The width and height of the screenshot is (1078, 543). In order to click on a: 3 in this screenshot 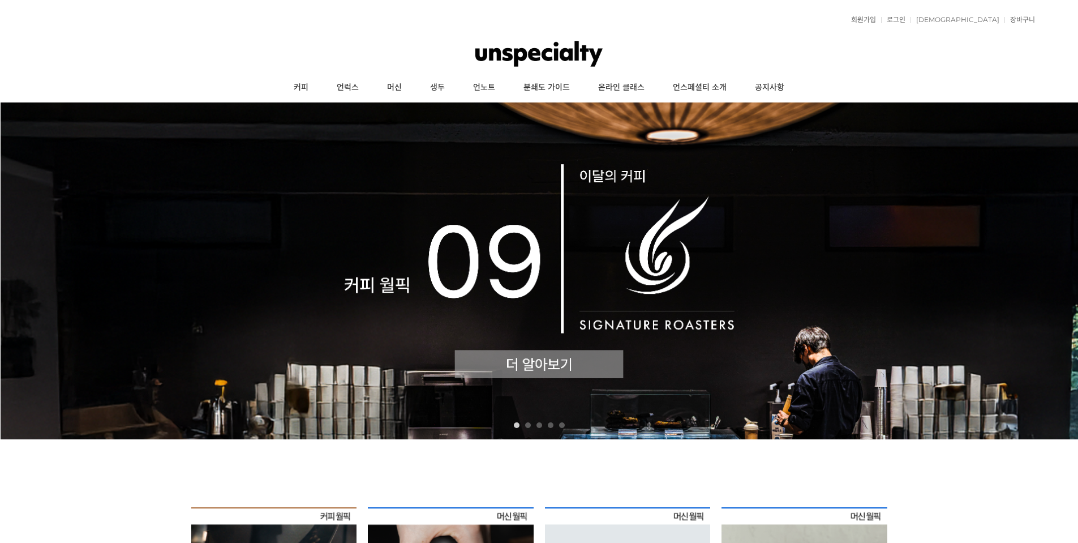, I will do `click(539, 425)`.